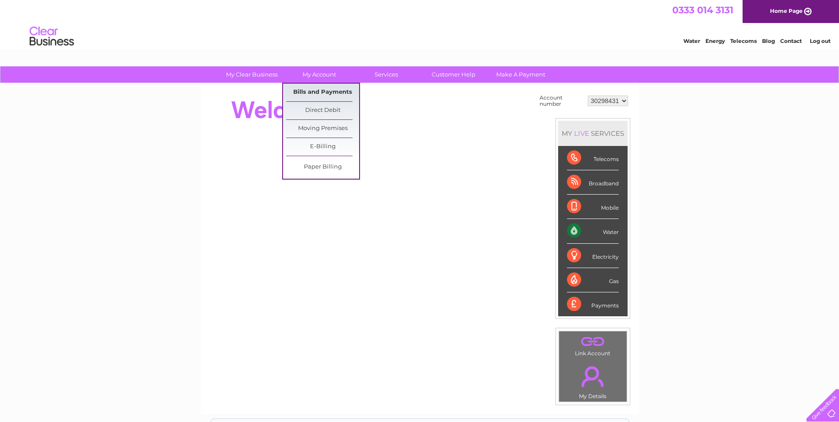 This screenshot has height=422, width=839. Describe the element at coordinates (322, 167) in the screenshot. I see `a: Paper Billing` at that location.